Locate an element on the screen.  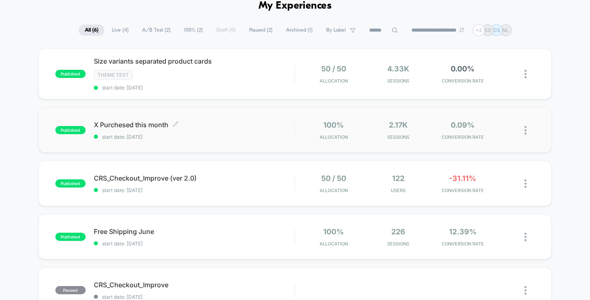
span: 0.09% is located at coordinates (463, 125).